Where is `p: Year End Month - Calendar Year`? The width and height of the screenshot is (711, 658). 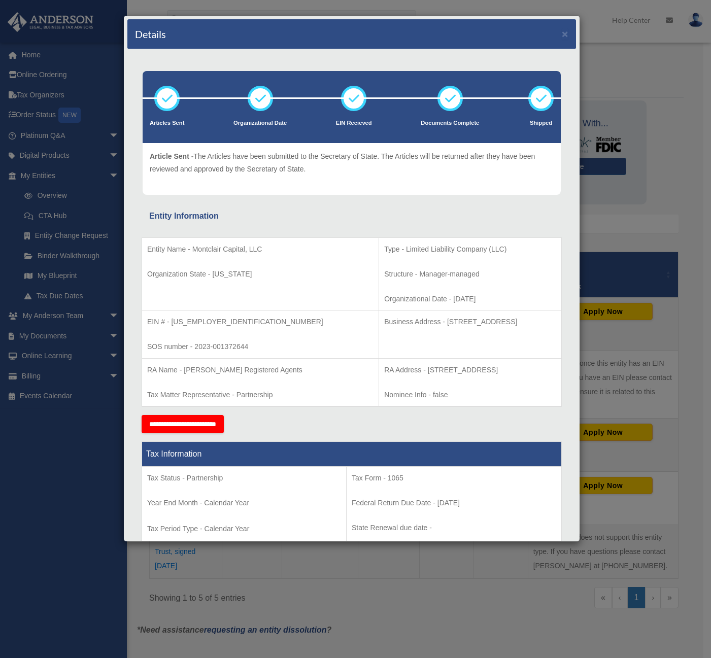
p: Year End Month - Calendar Year is located at coordinates (244, 503).